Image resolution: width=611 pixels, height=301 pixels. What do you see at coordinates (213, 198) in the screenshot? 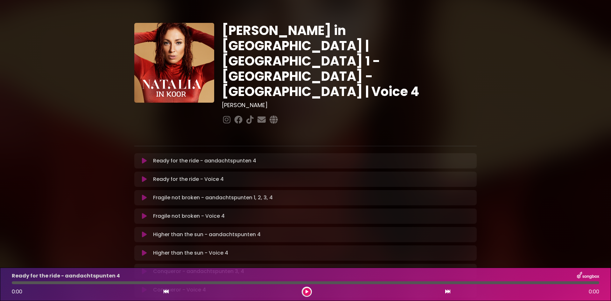
I see `p: Fragile not broken - aandachtspunten 1, 2, 3, 4` at bounding box center [213, 198].